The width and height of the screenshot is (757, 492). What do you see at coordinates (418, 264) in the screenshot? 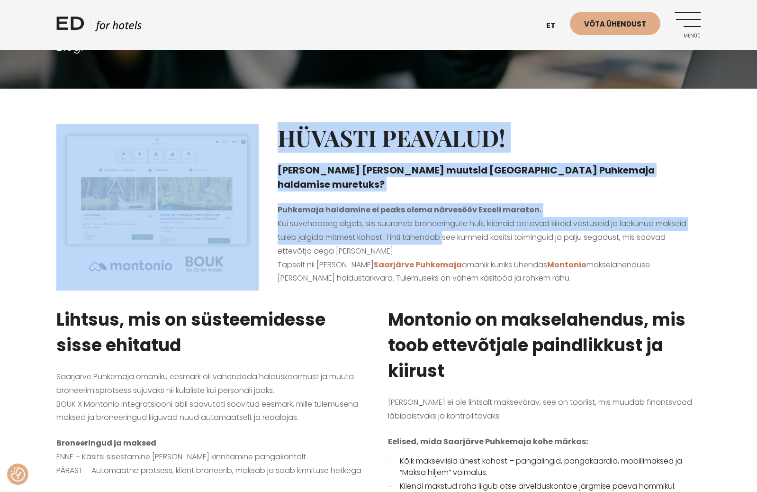
I see `a: Saarjärve Puhkemaja` at bounding box center [418, 264].